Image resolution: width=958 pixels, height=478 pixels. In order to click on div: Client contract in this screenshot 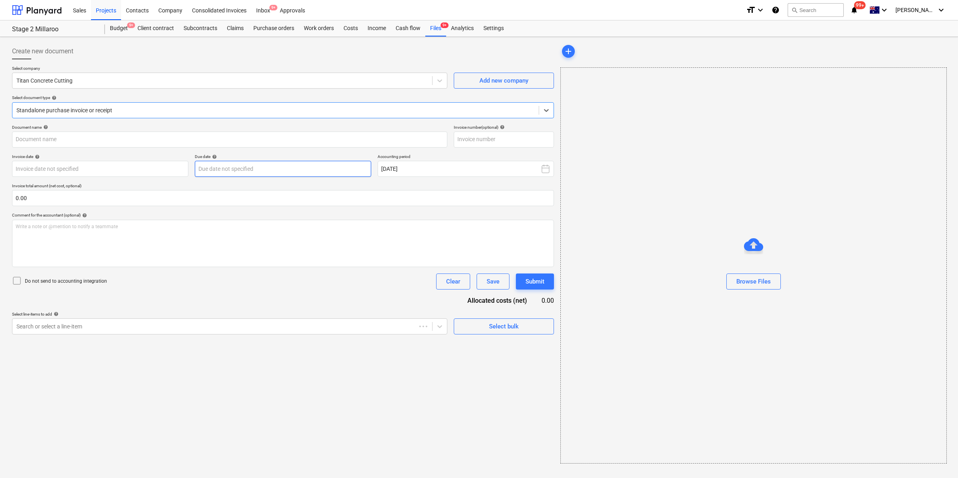, I will do `click(155, 28)`.